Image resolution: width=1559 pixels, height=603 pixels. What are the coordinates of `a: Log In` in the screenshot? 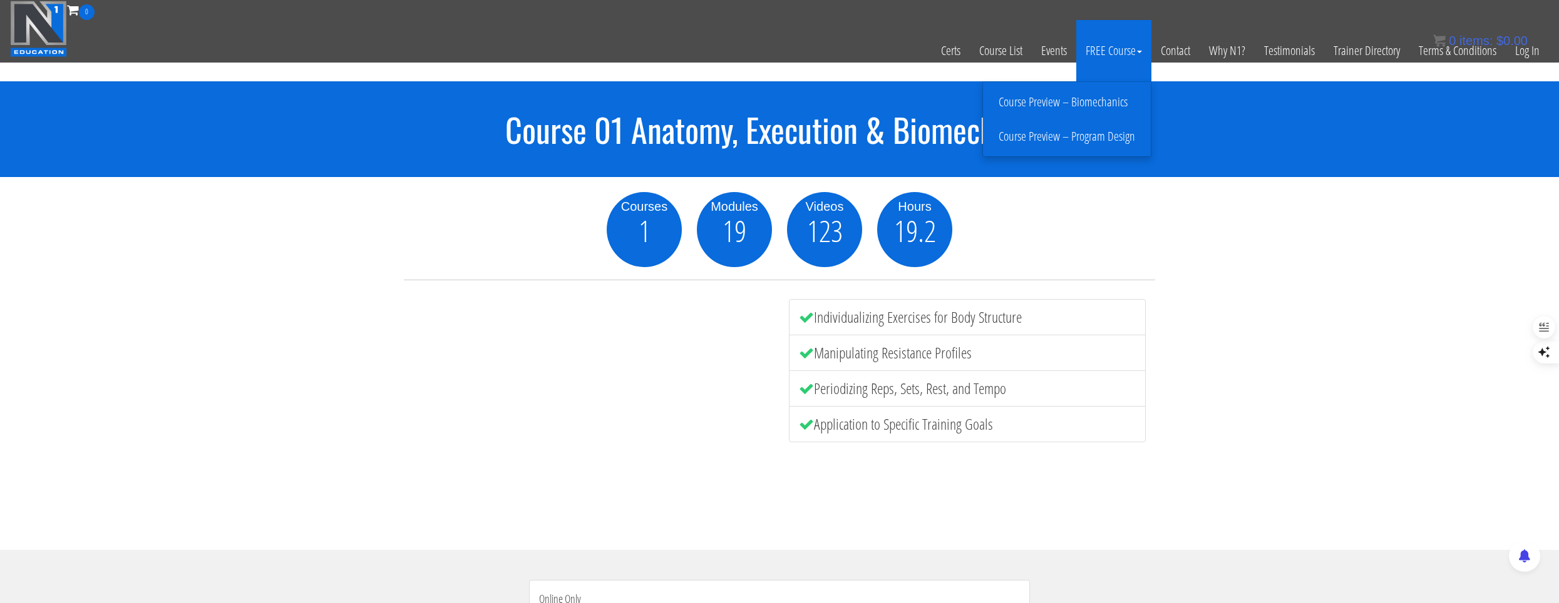 It's located at (1527, 51).